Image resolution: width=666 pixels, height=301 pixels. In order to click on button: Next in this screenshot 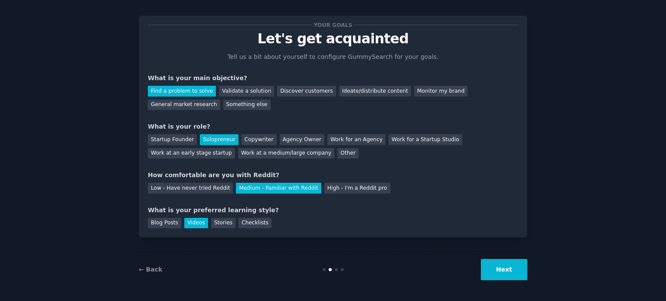, I will do `click(504, 270)`.